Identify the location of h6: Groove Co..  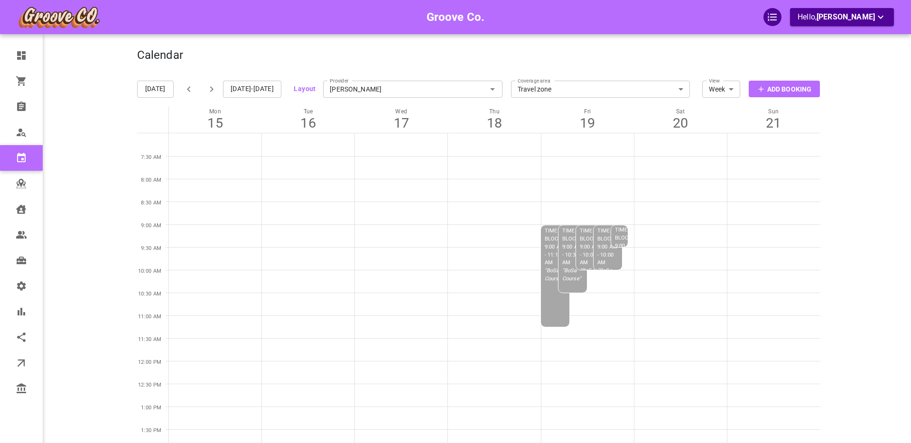
(456, 17).